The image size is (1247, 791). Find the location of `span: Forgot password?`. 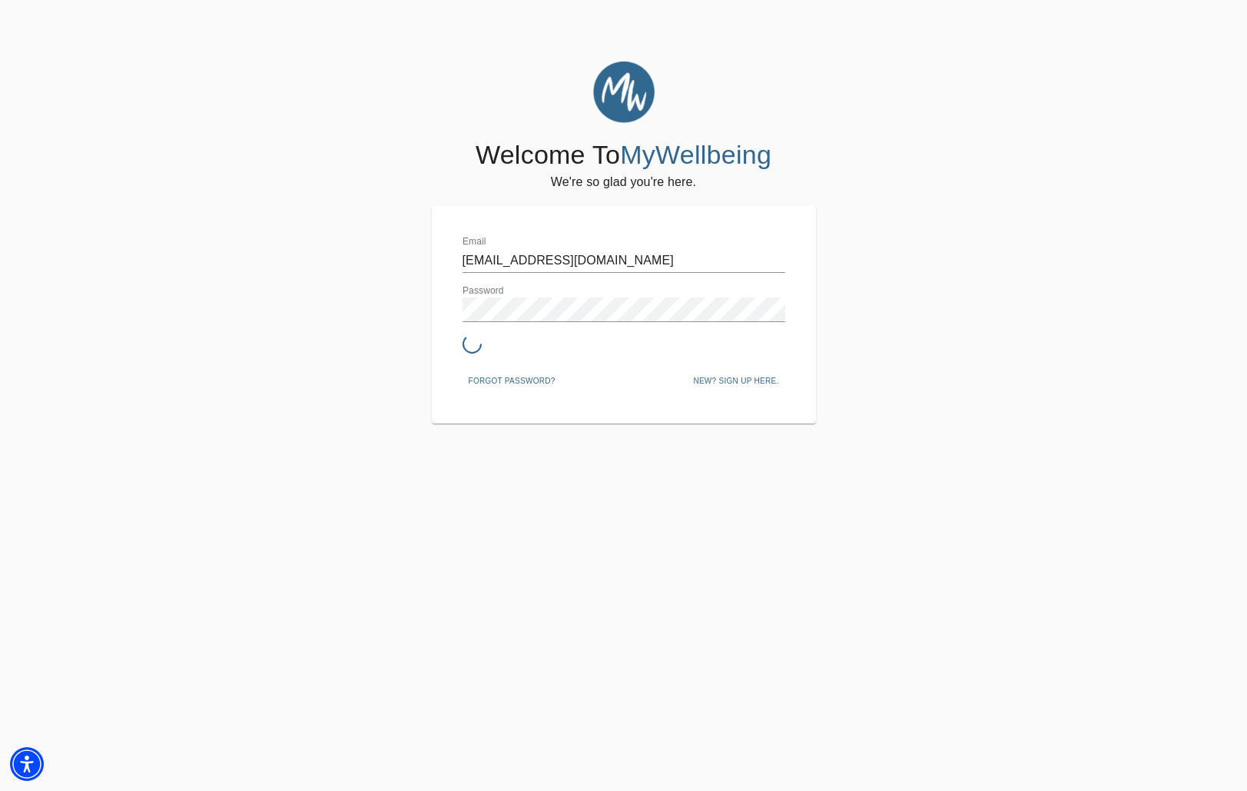

span: Forgot password? is located at coordinates (512, 381).